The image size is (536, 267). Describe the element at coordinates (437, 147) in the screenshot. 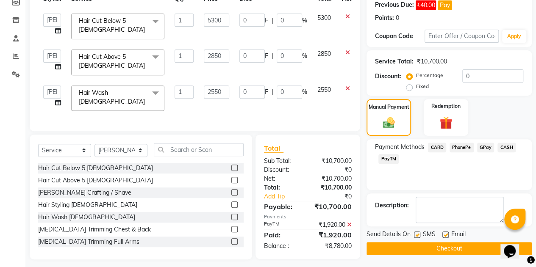

I see `span: CARD` at that location.